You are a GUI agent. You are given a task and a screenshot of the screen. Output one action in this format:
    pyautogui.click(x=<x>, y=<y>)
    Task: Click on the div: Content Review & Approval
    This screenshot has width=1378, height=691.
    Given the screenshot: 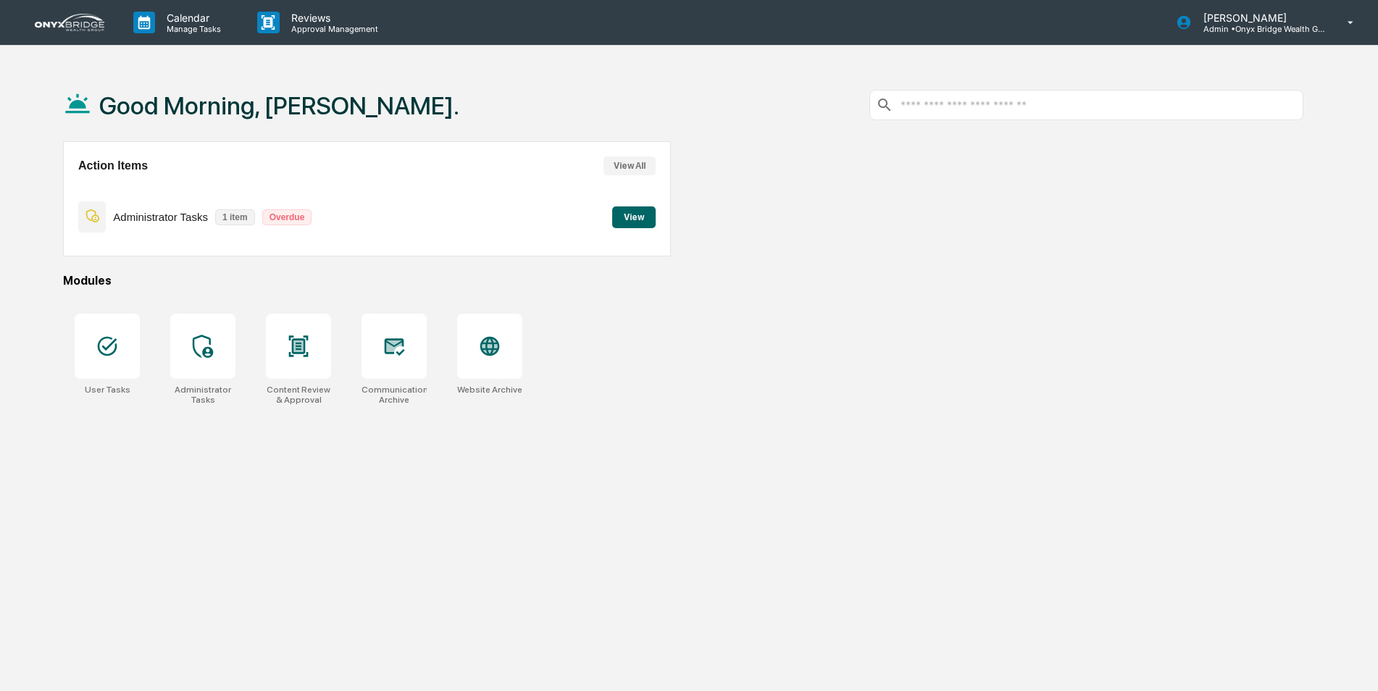 What is the action you would take?
    pyautogui.click(x=298, y=395)
    